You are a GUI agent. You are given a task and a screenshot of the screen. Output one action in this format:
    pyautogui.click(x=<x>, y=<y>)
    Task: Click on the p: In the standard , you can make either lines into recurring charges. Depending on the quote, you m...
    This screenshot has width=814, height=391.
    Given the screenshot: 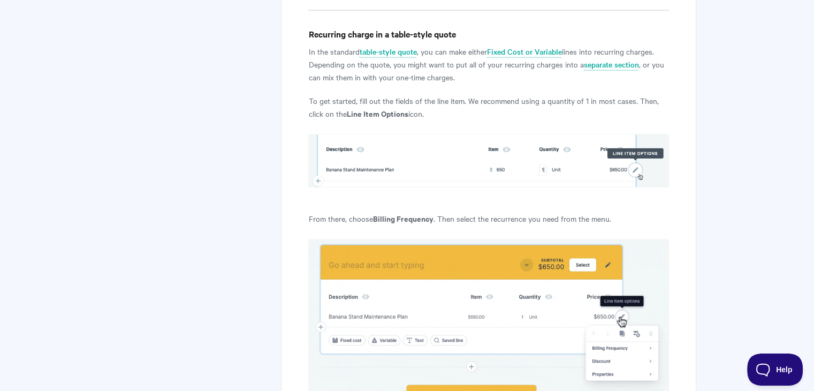 What is the action you would take?
    pyautogui.click(x=488, y=64)
    